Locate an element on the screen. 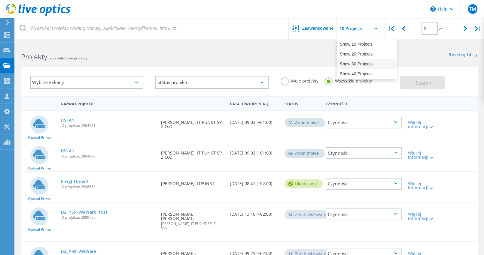  a: LG_P59-VMWare is located at coordinates (79, 252).